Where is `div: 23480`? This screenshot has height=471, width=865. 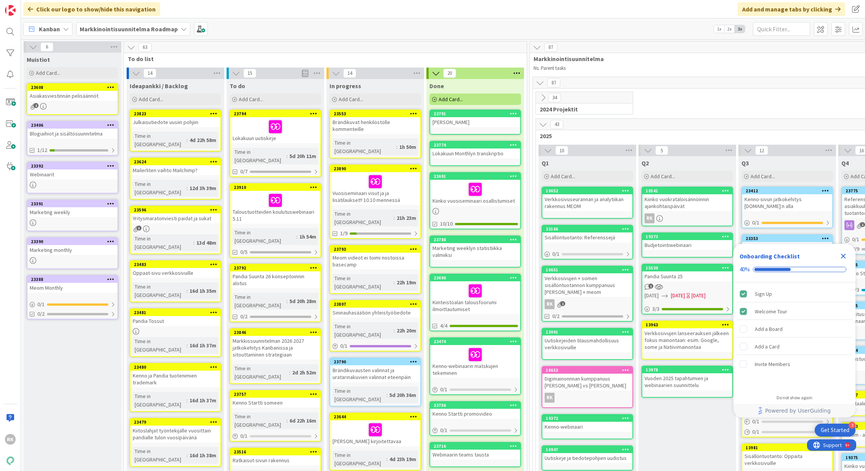 div: 23480 is located at coordinates (176, 367).